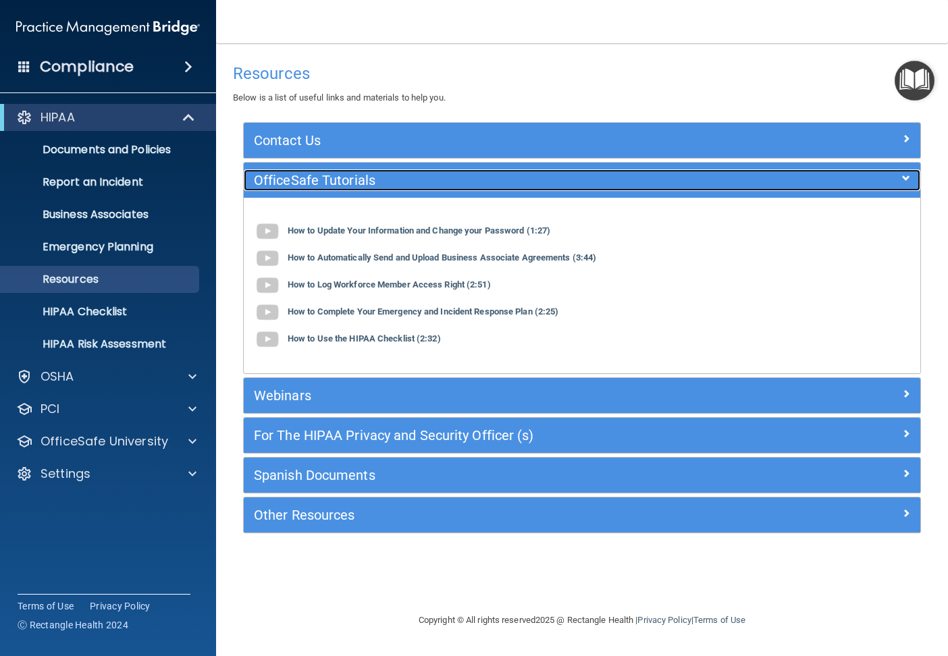  Describe the element at coordinates (57, 377) in the screenshot. I see `p: OSHA` at that location.